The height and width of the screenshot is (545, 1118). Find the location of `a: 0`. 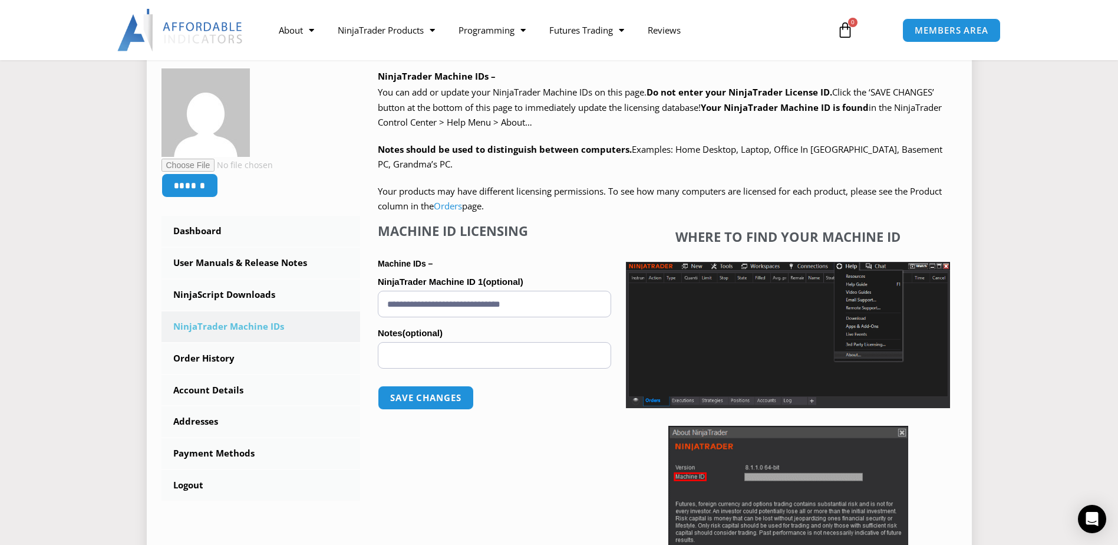

a: 0 is located at coordinates (845, 30).